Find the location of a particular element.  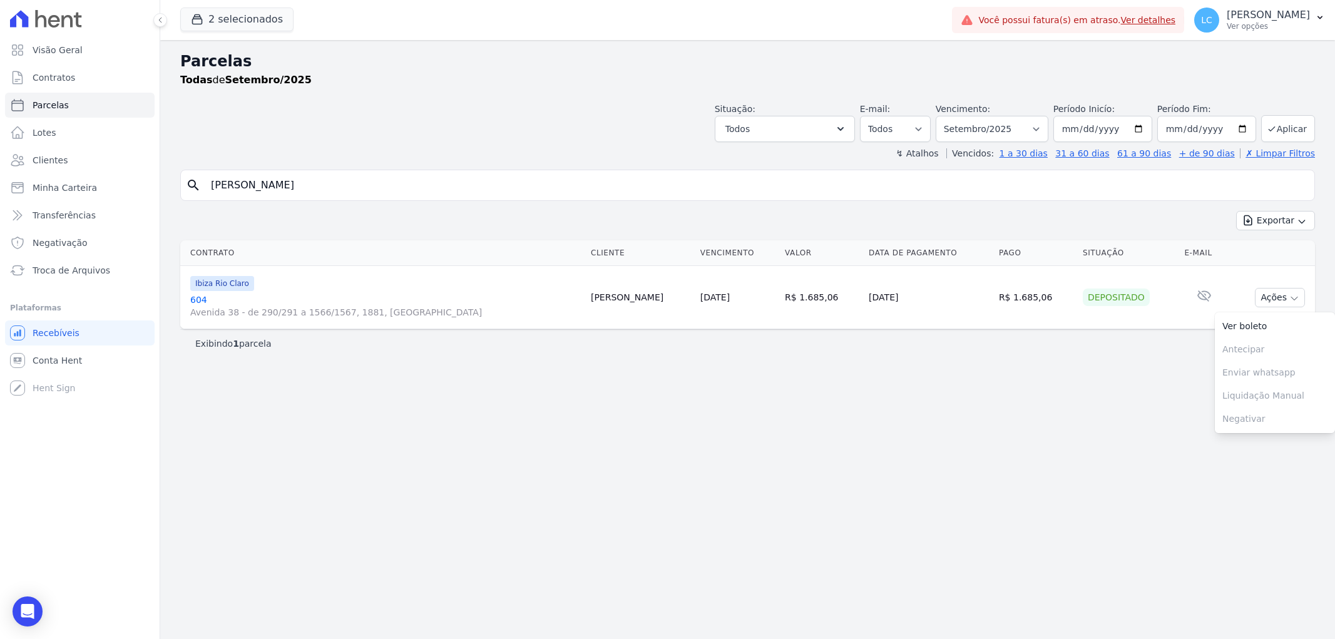

a: Ver detalhes is located at coordinates (1149, 20).